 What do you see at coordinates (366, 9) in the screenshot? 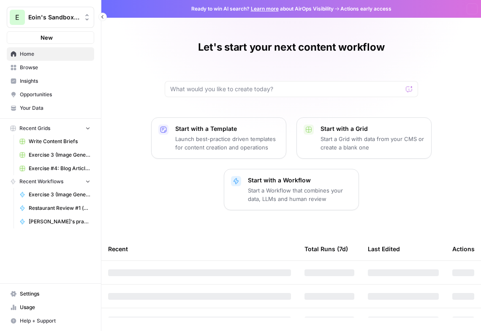
I see `span: Actions early access` at bounding box center [366, 9].